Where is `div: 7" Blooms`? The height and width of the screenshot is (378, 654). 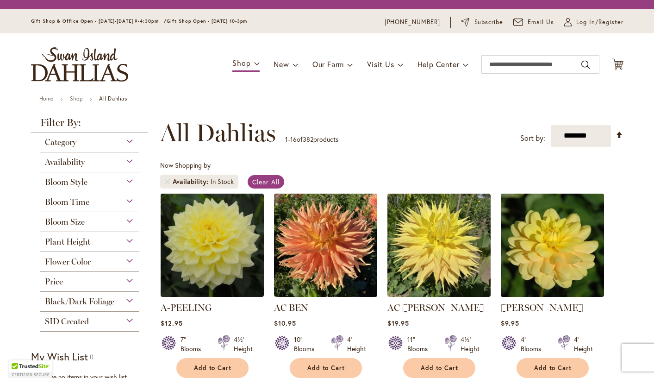 div: 7" Blooms is located at coordinates (194, 344).